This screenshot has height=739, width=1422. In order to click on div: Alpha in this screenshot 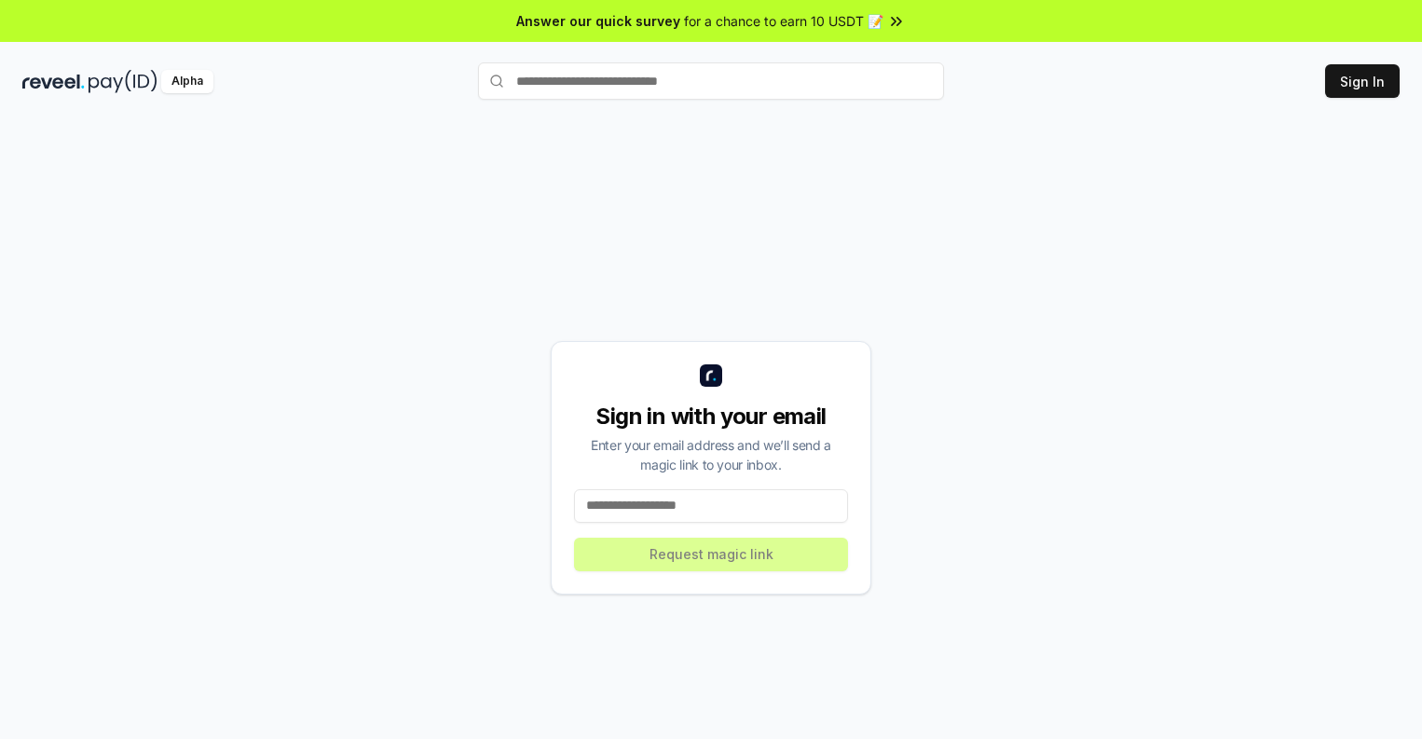, I will do `click(187, 81)`.